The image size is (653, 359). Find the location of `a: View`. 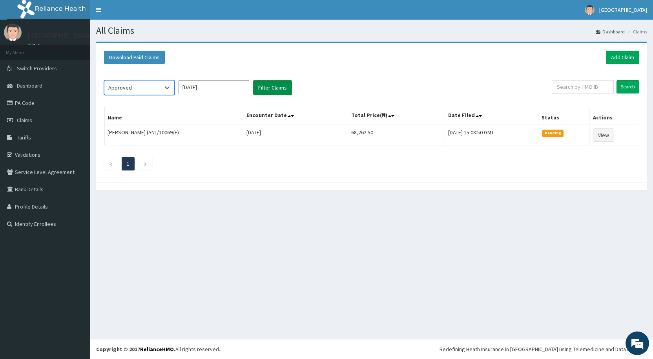

a: View is located at coordinates (604, 135).